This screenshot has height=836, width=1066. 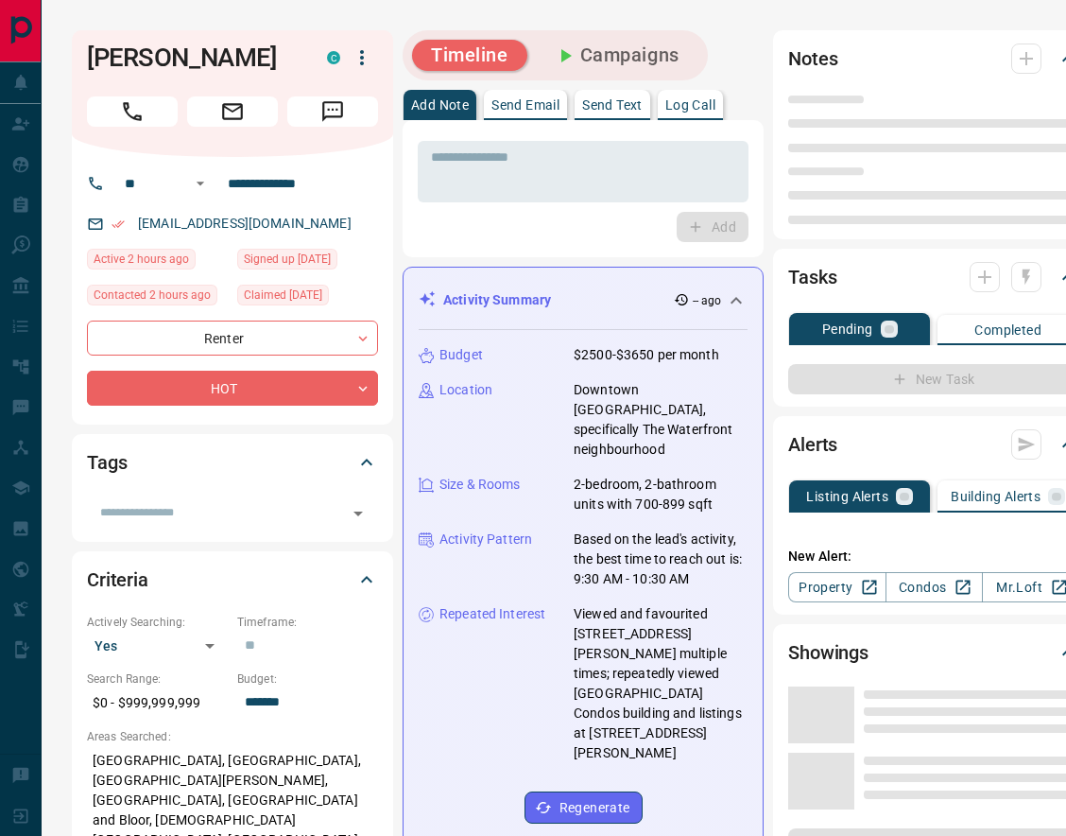 What do you see at coordinates (157, 622) in the screenshot?
I see `p: Actively Searching:` at bounding box center [157, 622].